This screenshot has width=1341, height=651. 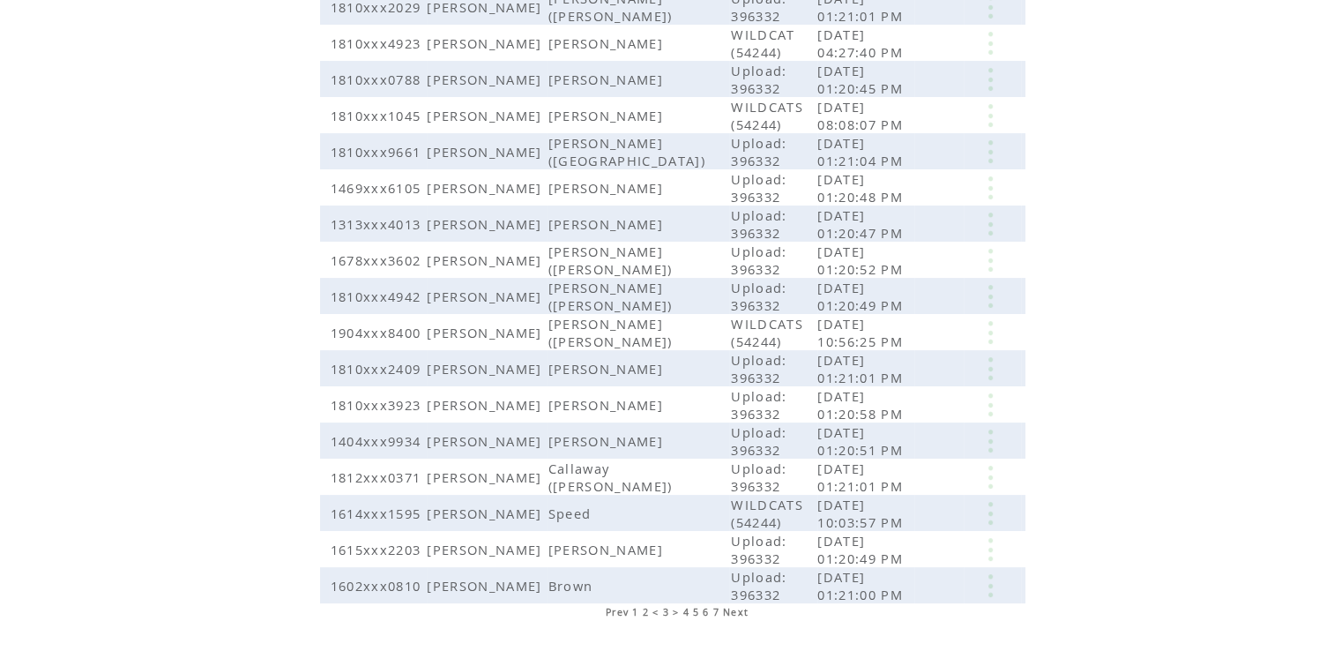 What do you see at coordinates (378, 513) in the screenshot?
I see `span: 1614xxx1595` at bounding box center [378, 513].